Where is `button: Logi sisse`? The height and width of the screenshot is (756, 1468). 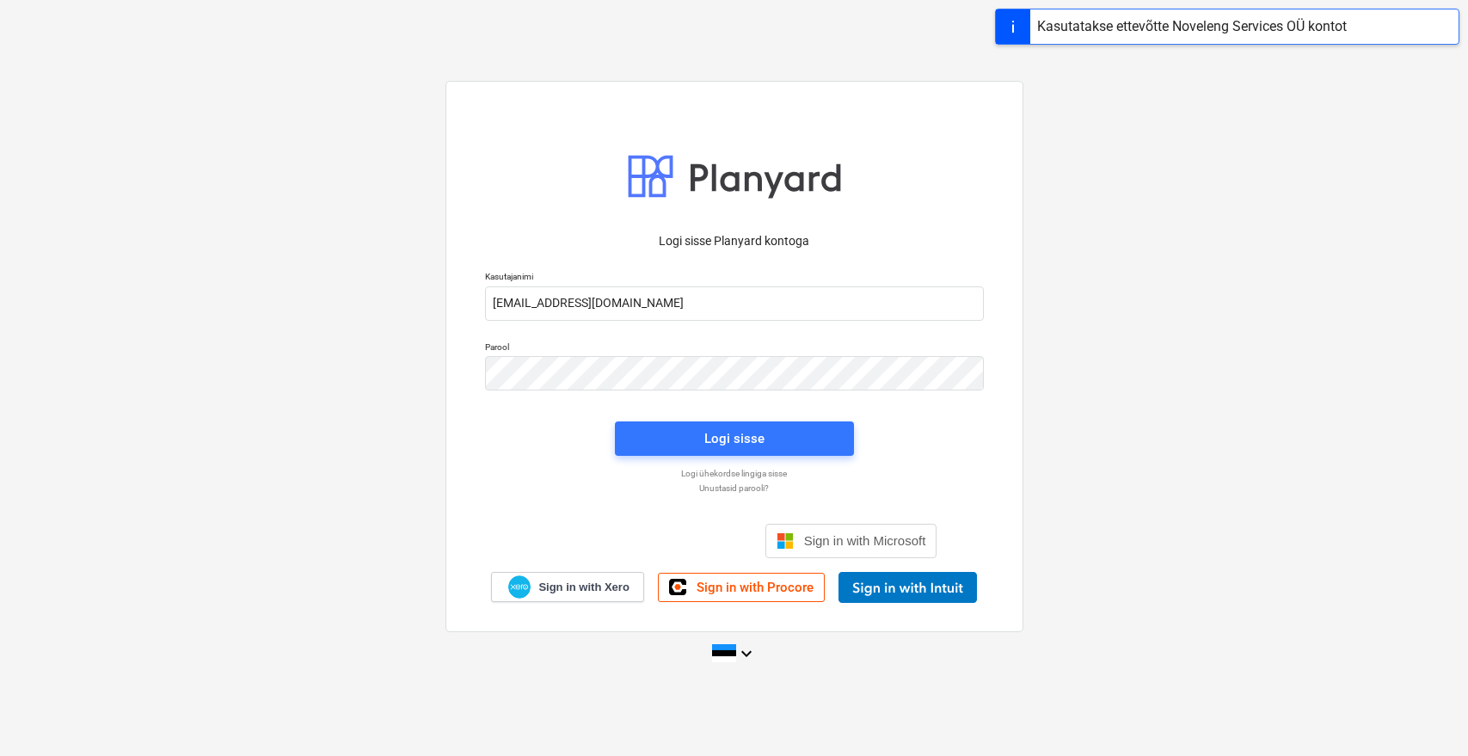 button: Logi sisse is located at coordinates (735, 439).